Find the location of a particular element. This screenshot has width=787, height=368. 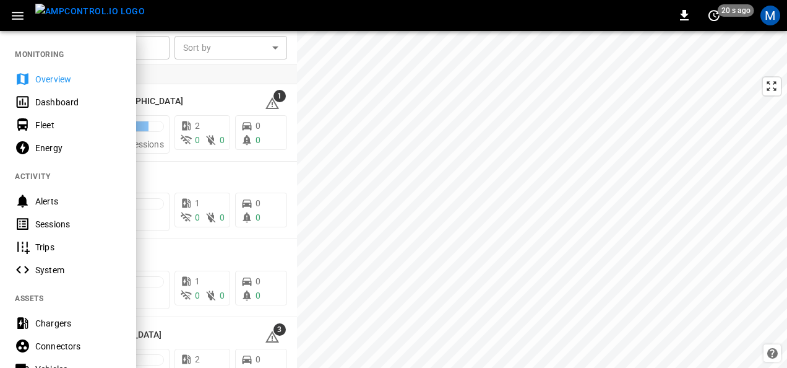

div: Fleet is located at coordinates (78, 125).